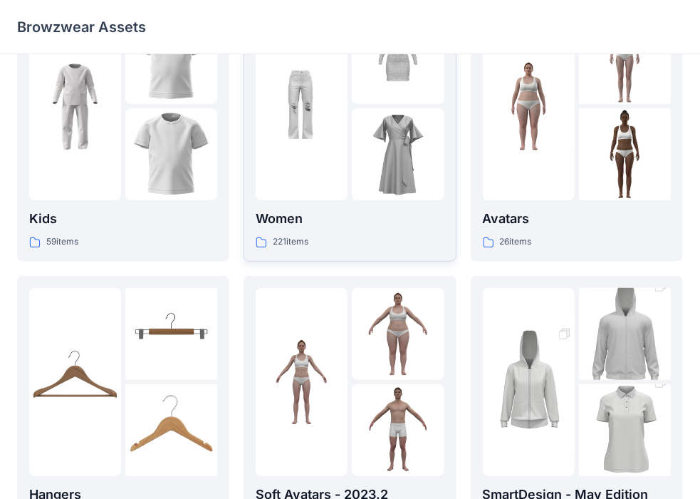  Describe the element at coordinates (516, 242) in the screenshot. I see `p: 26 items` at that location.